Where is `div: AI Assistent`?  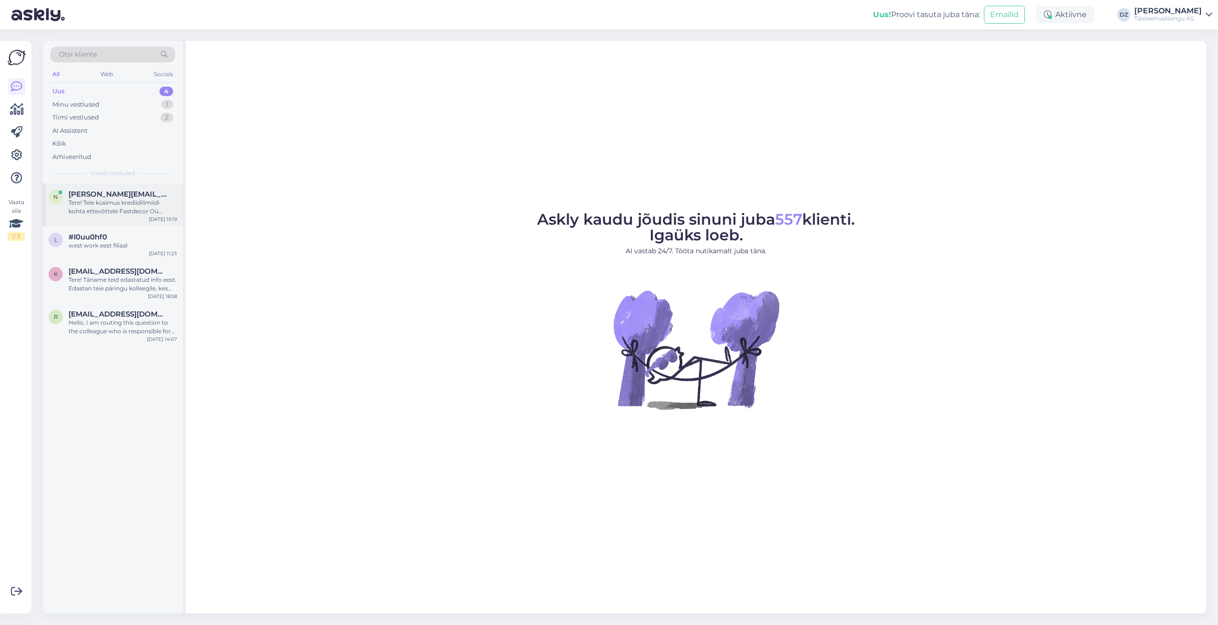 div: AI Assistent is located at coordinates (70, 131).